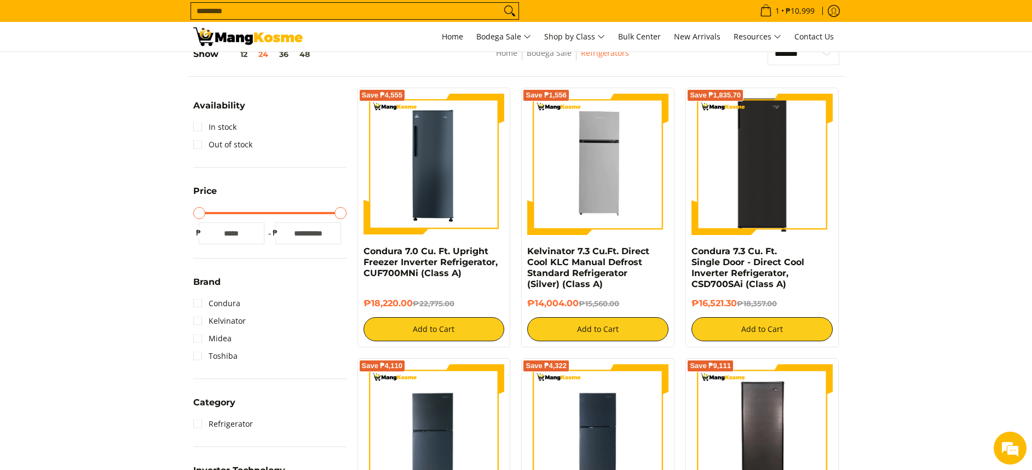  Describe the element at coordinates (215, 127) in the screenshot. I see `a: In stock` at that location.